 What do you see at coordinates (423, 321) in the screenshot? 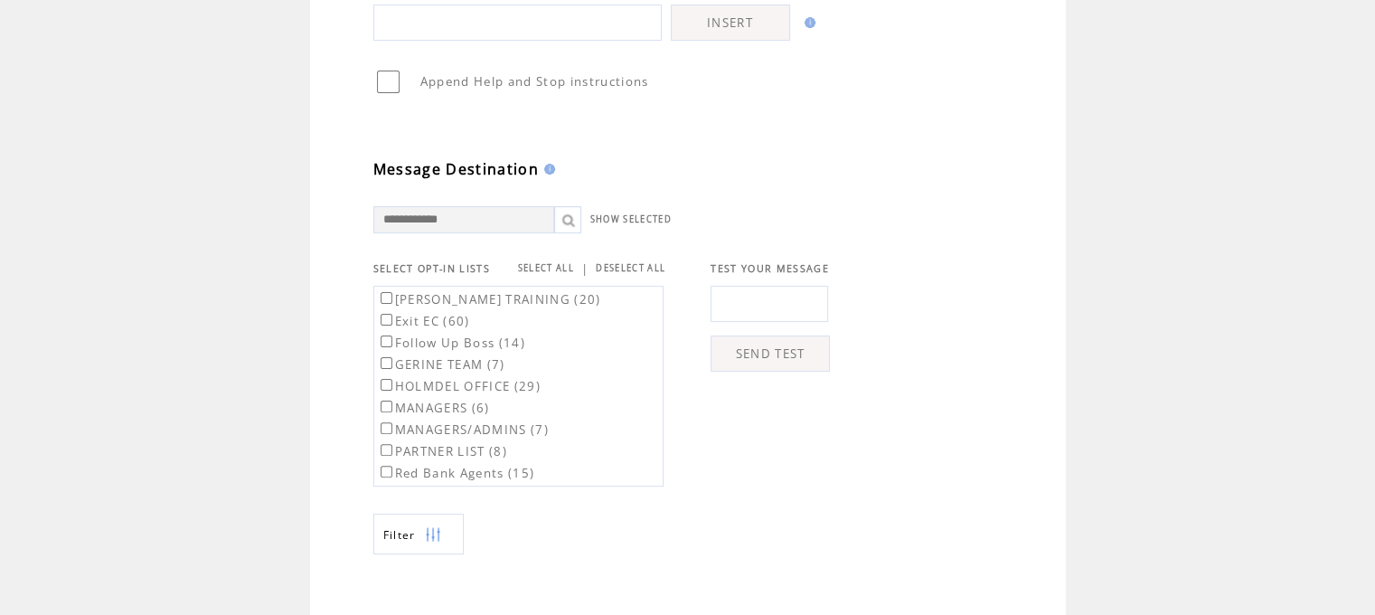
I see `label: Exit EC (60)` at bounding box center [423, 321].